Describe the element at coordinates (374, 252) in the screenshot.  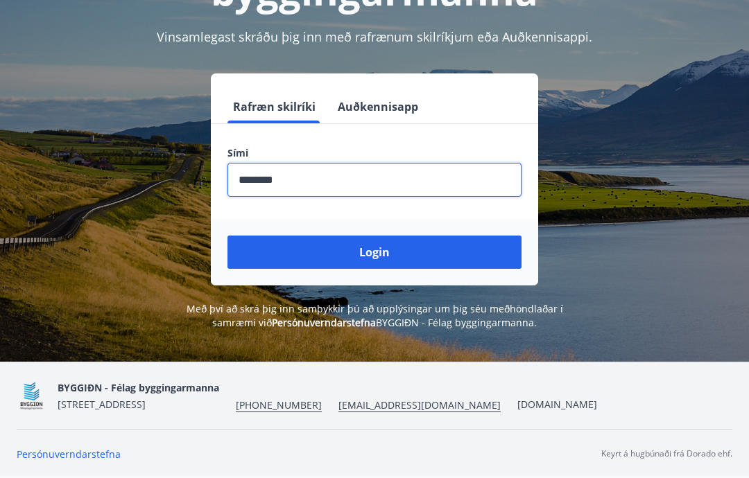
I see `button: Login` at that location.